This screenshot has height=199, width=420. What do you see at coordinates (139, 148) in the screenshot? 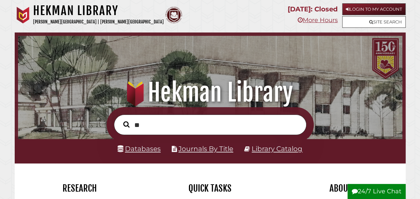
I see `a: Databases` at bounding box center [139, 148].